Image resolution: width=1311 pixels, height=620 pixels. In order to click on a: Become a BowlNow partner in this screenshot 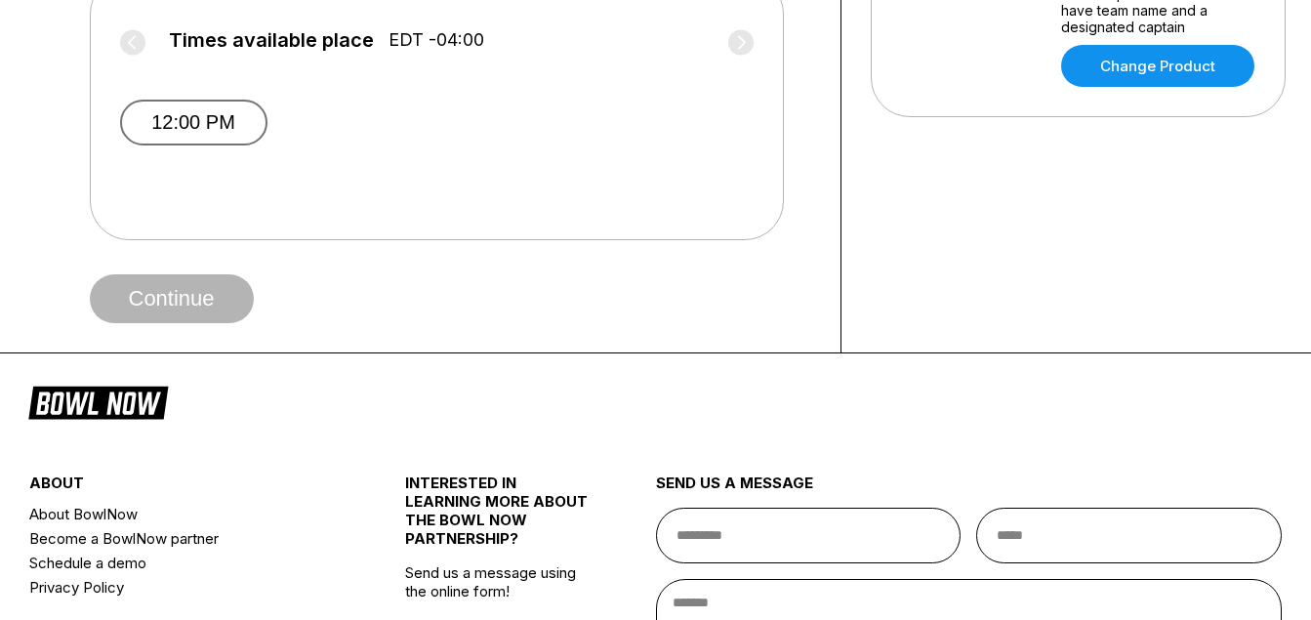, I will do `click(185, 538)`.